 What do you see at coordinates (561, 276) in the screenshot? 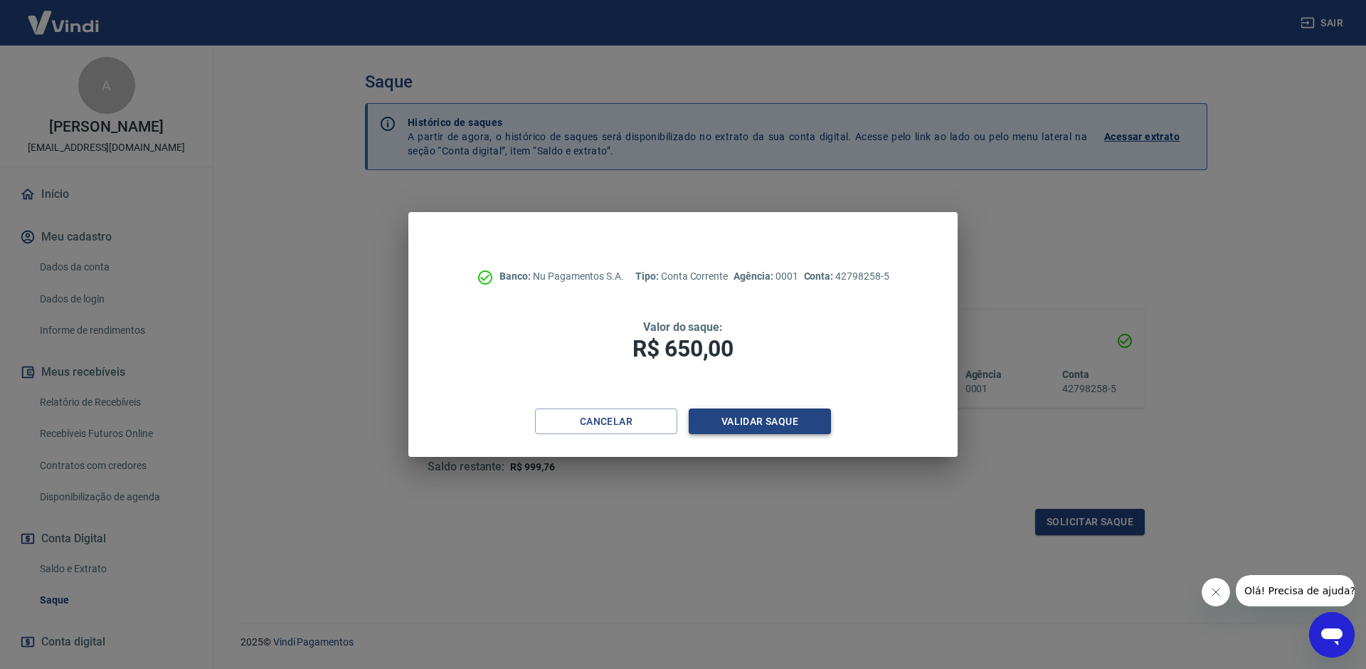
I see `p: Nu Pagamentos S.A.` at bounding box center [561, 276].